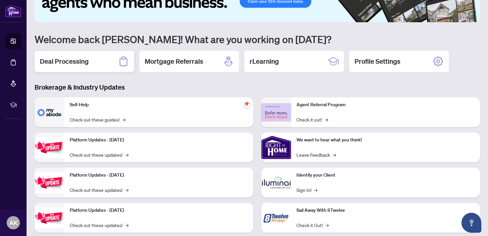 The width and height of the screenshot is (488, 236). I want to click on p: Identify your Client, so click(386, 175).